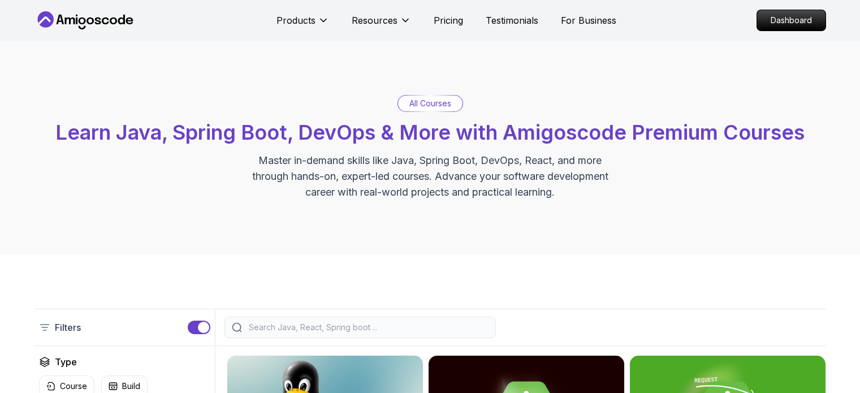  What do you see at coordinates (512, 20) in the screenshot?
I see `p: Testimonials` at bounding box center [512, 20].